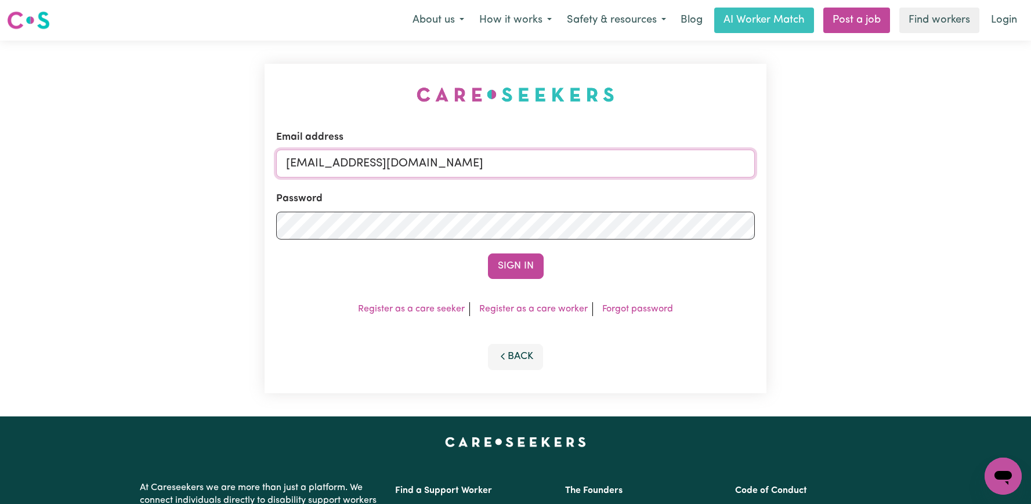  Describe the element at coordinates (411, 309) in the screenshot. I see `a: Register as a care seeker` at that location.